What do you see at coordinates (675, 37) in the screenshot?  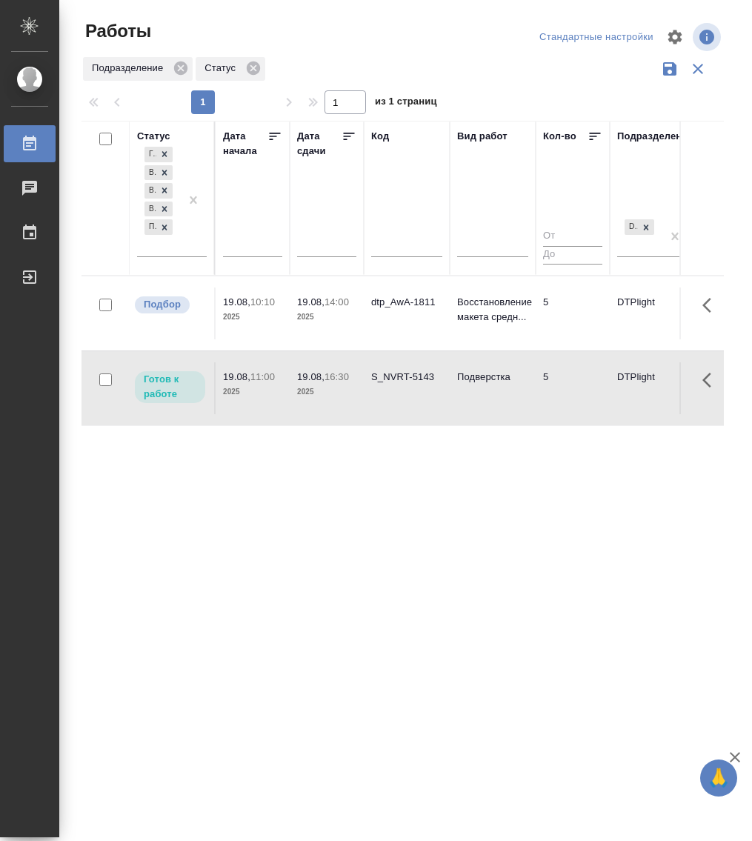 I see `span: Настроить таблицу` at bounding box center [675, 37].